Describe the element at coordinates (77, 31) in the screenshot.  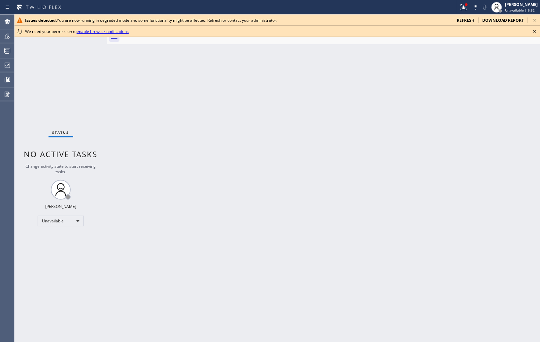
I see `span: We need your permission to` at that location.